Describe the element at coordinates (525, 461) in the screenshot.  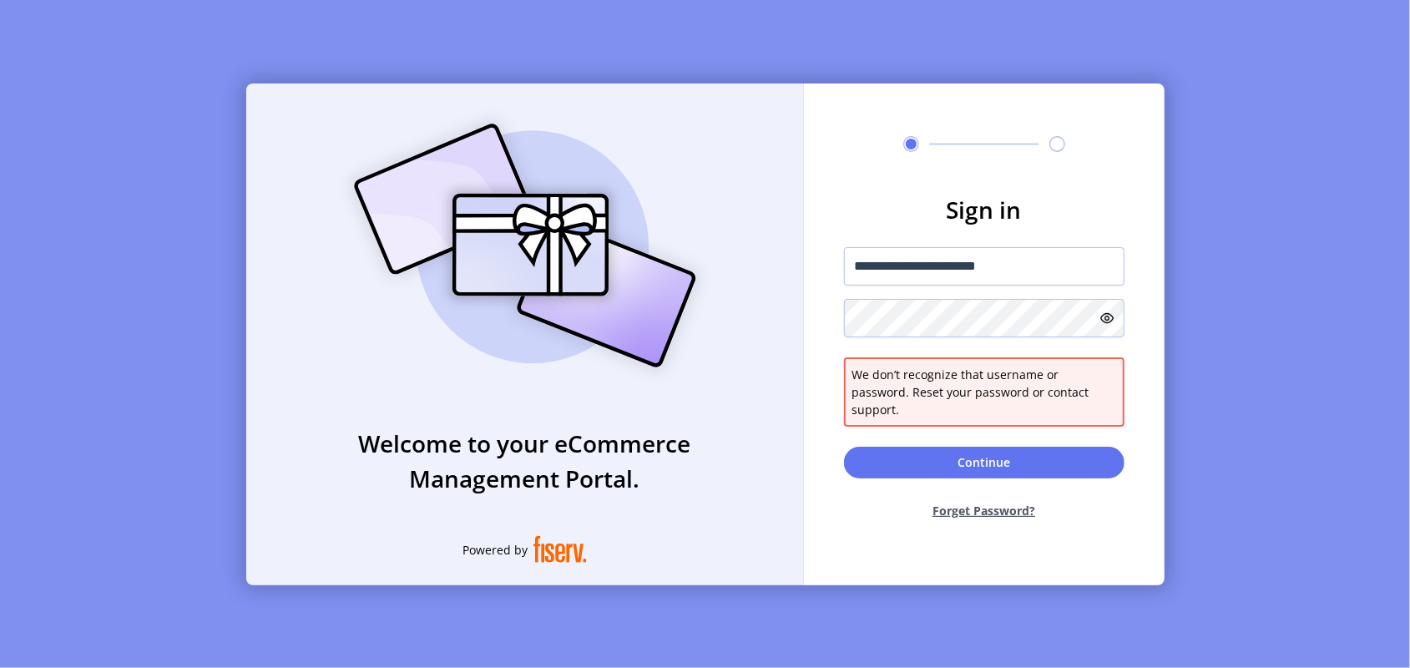
I see `h3: Welcome to your eCommerce Management Portal.` at that location.